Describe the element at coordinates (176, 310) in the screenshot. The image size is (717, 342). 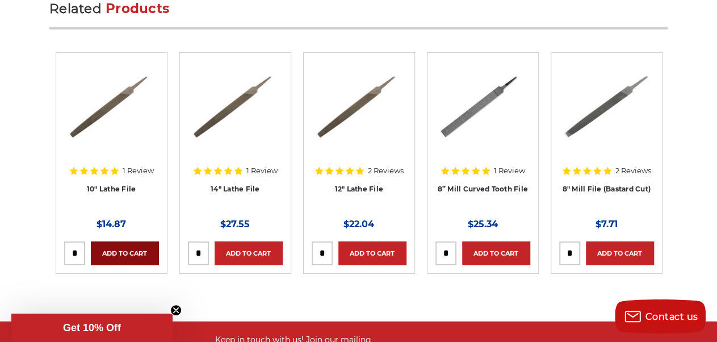
I see `button: Close teaser` at that location.